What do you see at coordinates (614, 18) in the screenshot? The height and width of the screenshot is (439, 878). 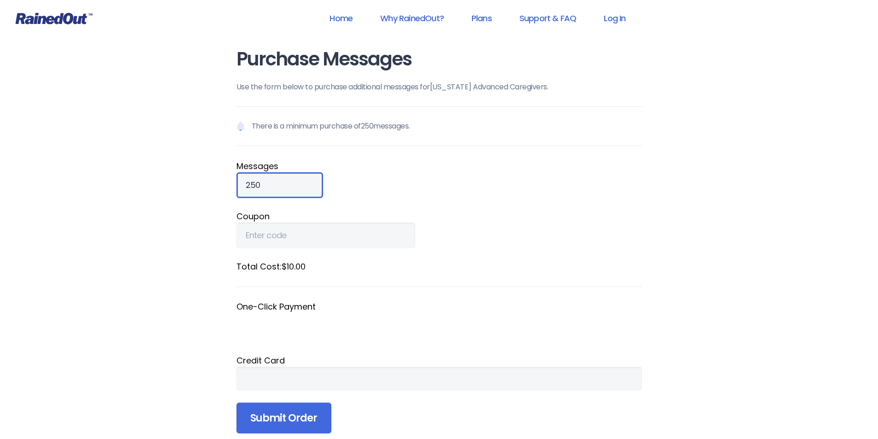 I see `a: Log In` at bounding box center [614, 18].